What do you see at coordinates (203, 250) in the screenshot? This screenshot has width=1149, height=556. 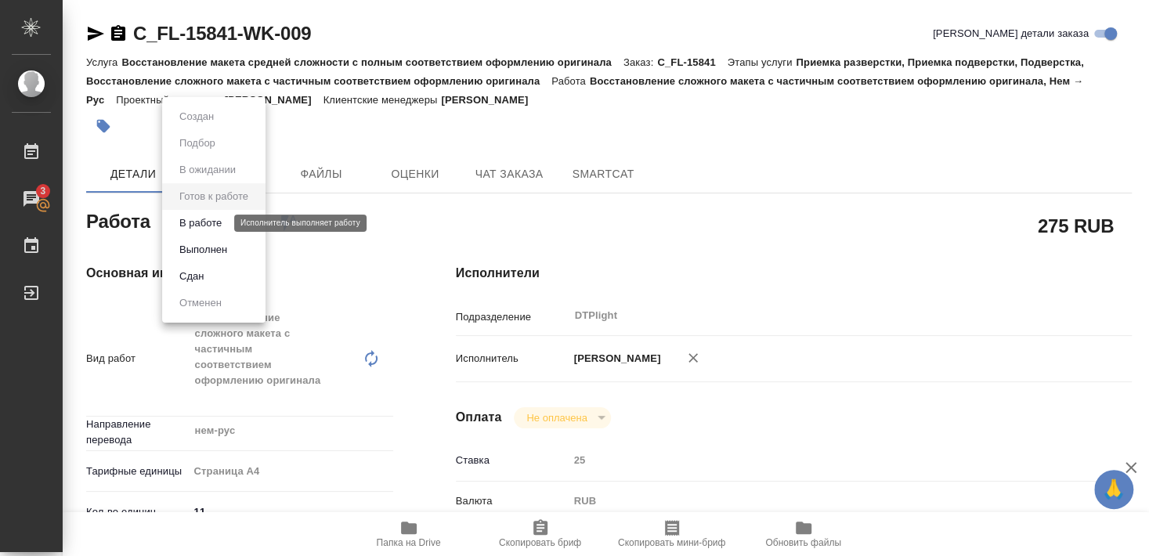 I see `button: Выполнен` at bounding box center [203, 250].